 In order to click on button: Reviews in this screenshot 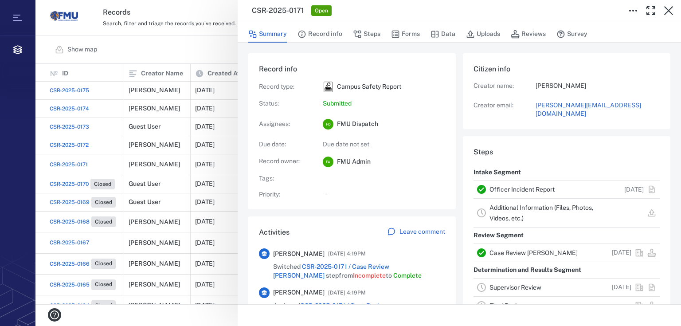, I will do `click(528, 34)`.